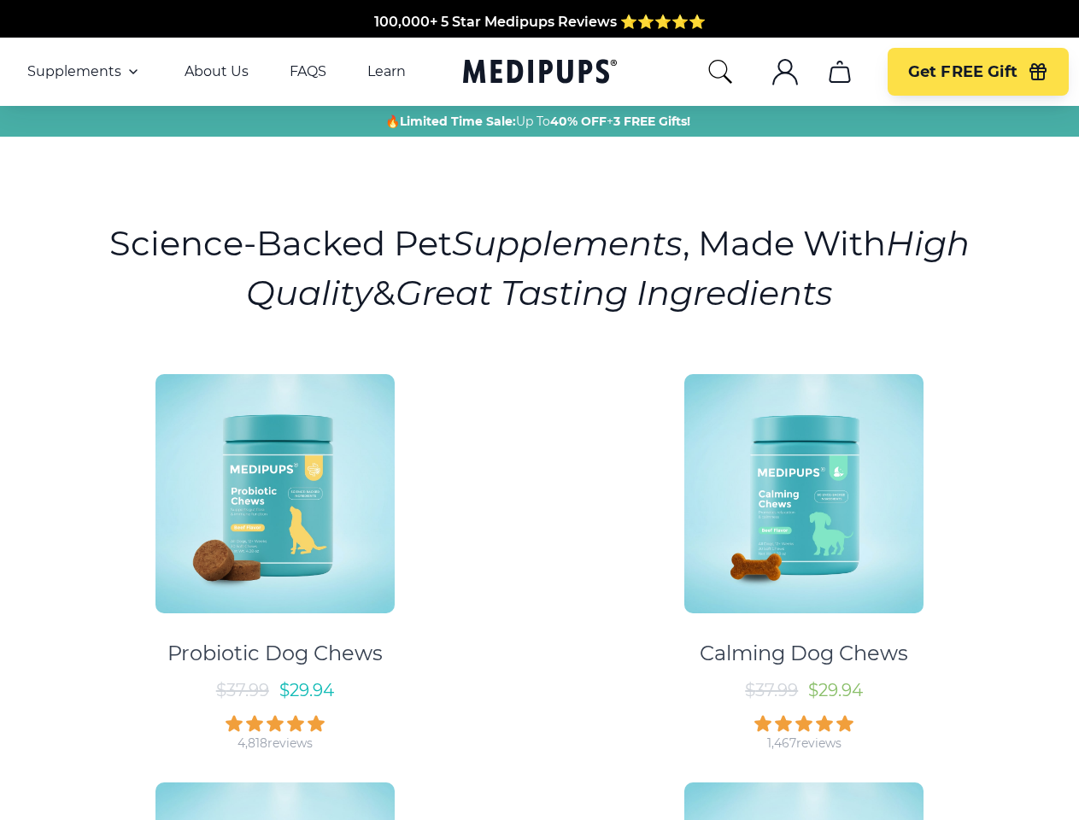 This screenshot has width=1079, height=820. What do you see at coordinates (85, 72) in the screenshot?
I see `button: Supplements` at bounding box center [85, 72].